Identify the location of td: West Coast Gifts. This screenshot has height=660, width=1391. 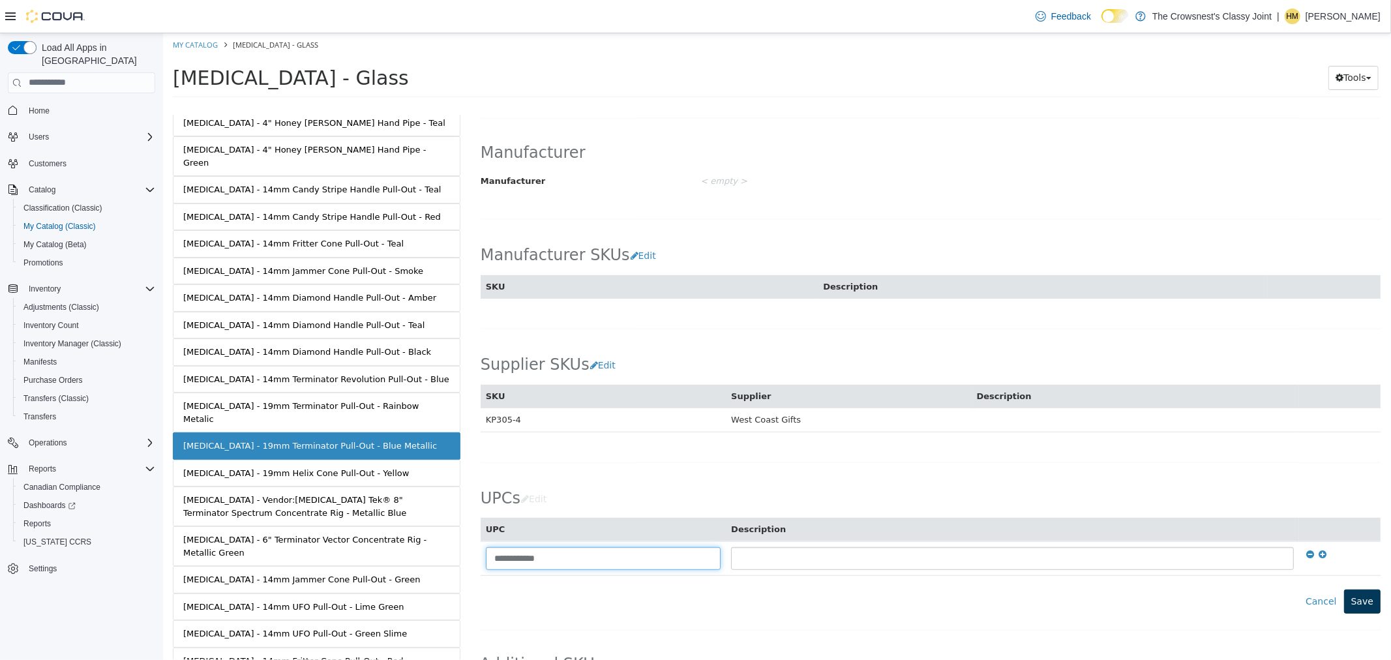
(686, 387).